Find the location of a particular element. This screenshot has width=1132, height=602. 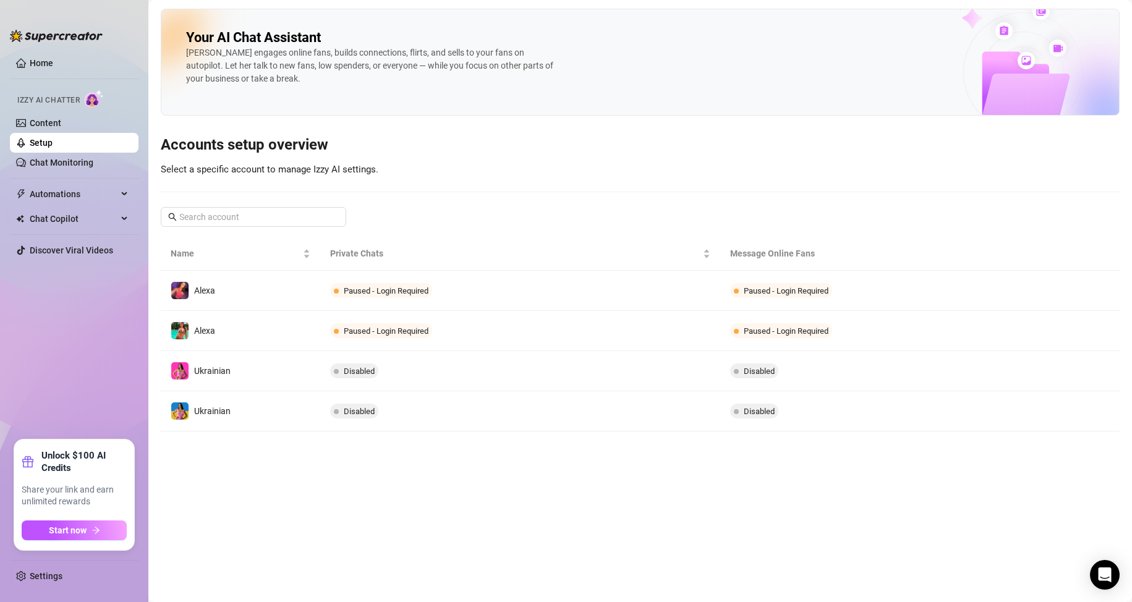

span: gift is located at coordinates (28, 462).